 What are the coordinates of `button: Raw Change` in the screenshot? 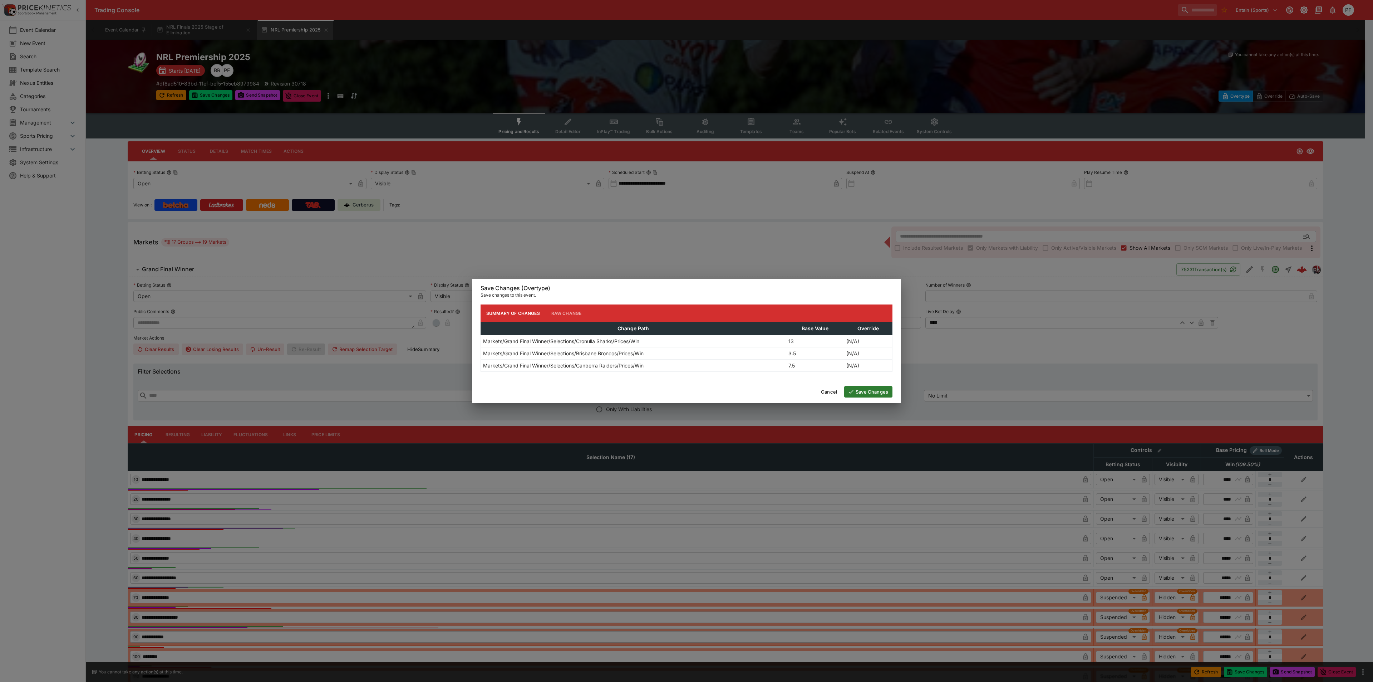 It's located at (566, 313).